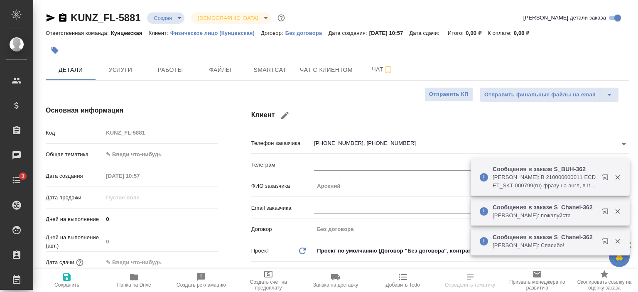 This screenshot has height=292, width=638. I want to click on span: Определить тематику, so click(470, 285).